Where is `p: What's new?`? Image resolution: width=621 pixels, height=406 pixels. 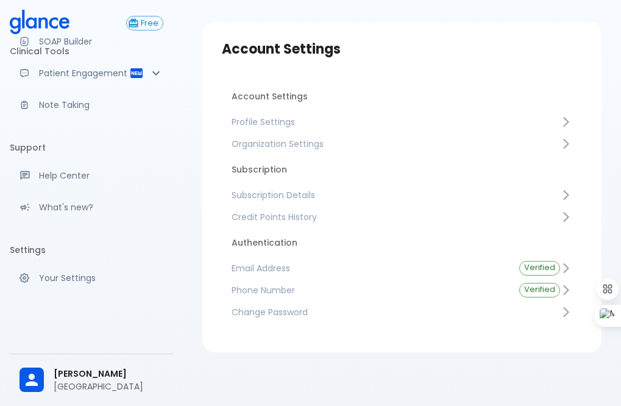 p: What's new? is located at coordinates (101, 207).